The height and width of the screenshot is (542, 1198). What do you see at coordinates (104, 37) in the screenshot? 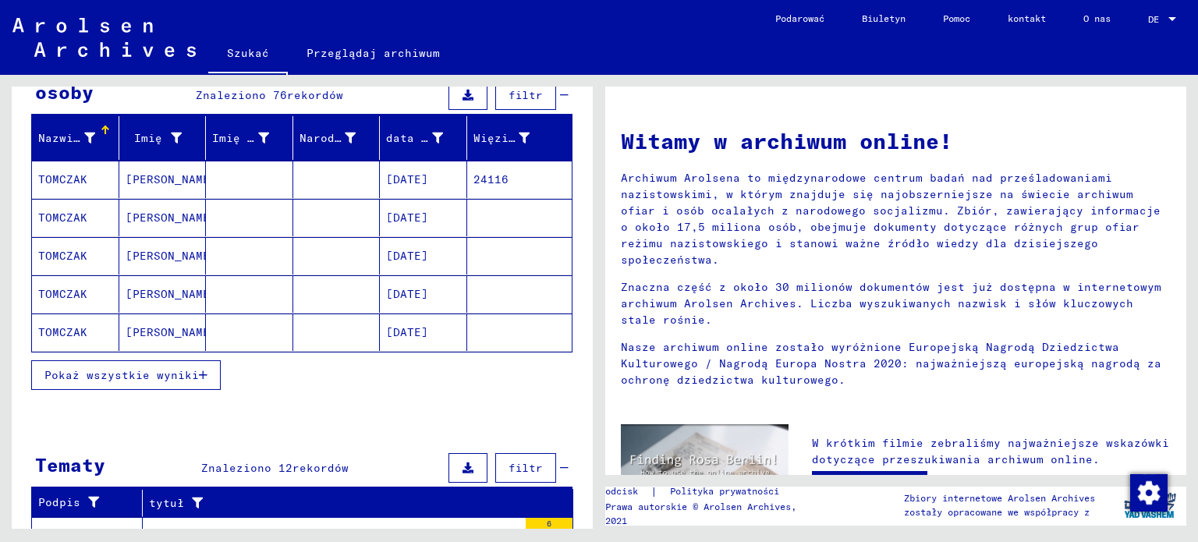
I see `img: Arolsen_neg.svg` at bounding box center [104, 37].